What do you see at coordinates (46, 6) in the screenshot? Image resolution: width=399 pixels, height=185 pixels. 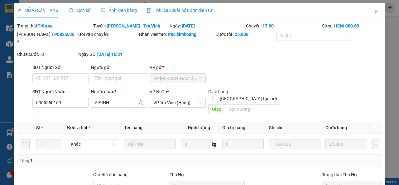 I see `strong: BIÊN NHẬN GỬI HÀNG` at bounding box center [46, 6].